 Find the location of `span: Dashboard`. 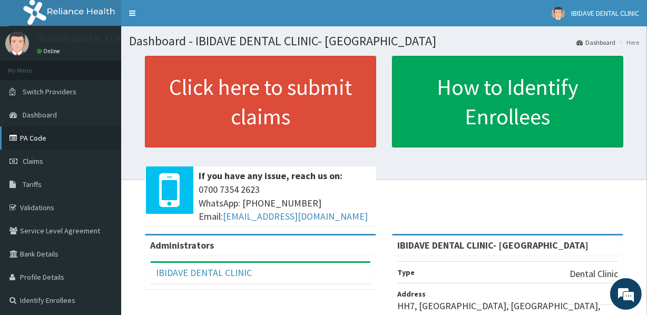

span: Dashboard is located at coordinates (40, 115).